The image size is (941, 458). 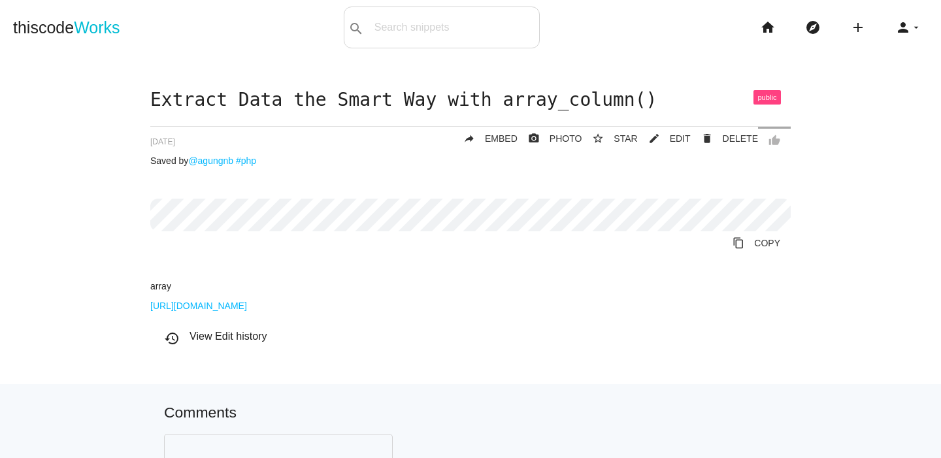 I want to click on span: EMBED, so click(x=501, y=139).